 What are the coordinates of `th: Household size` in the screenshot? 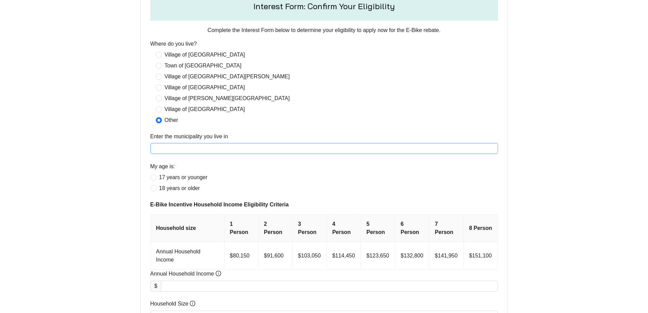 It's located at (188, 228).